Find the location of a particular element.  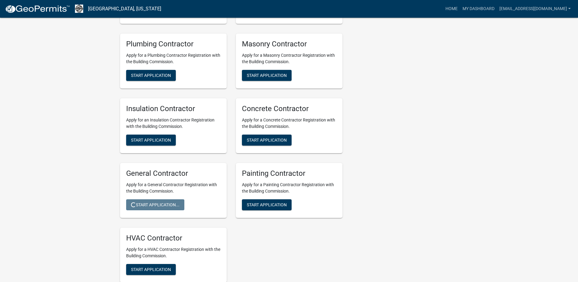

h5: Concrete Contractor is located at coordinates (289, 109).